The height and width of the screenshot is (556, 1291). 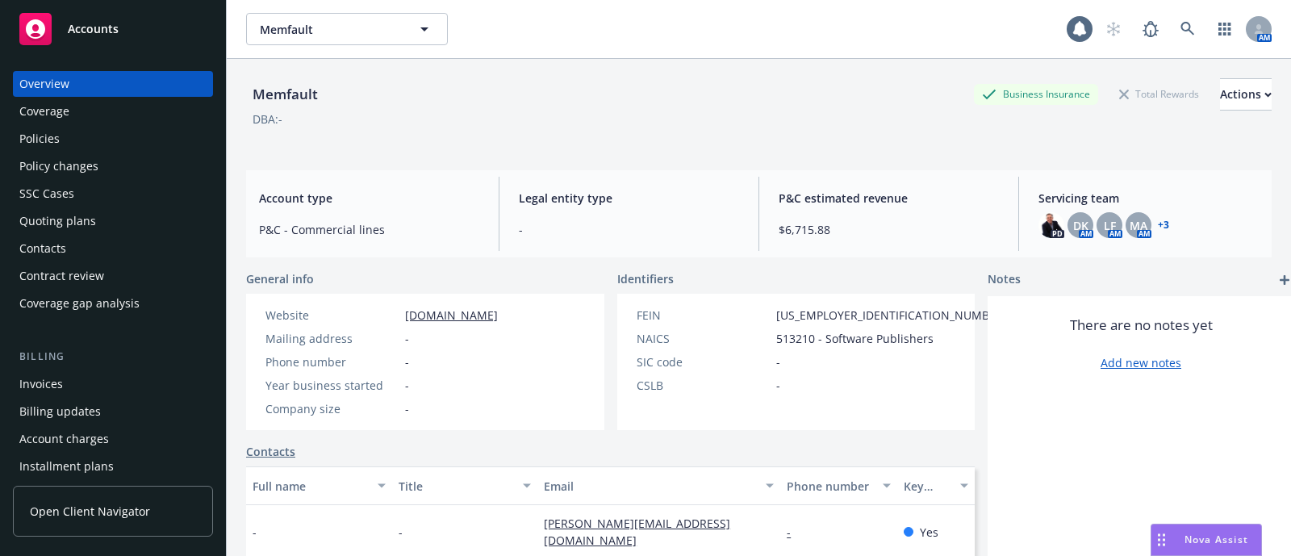 What do you see at coordinates (41, 384) in the screenshot?
I see `div: Invoices` at bounding box center [41, 384].